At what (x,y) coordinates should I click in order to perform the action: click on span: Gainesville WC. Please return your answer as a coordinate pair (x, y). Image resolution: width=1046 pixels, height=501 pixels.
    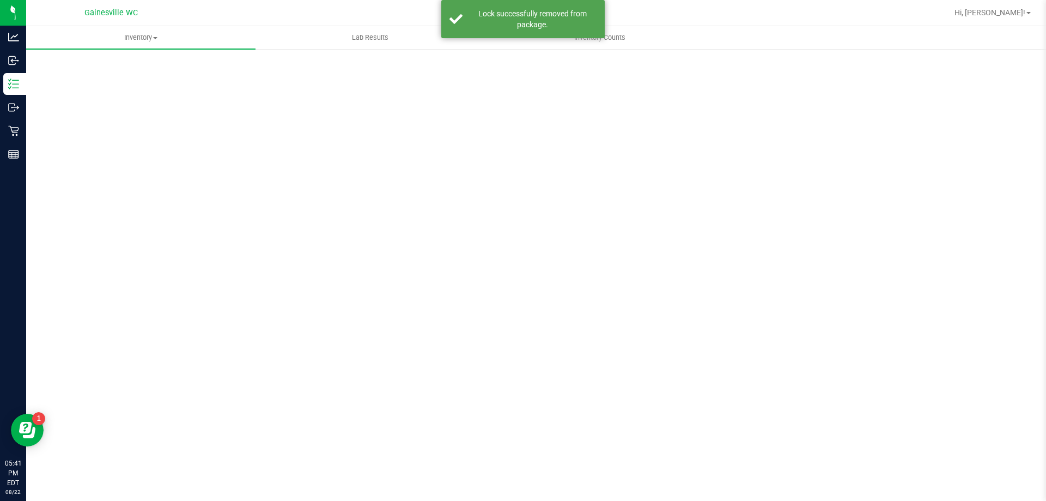
    Looking at the image, I should click on (111, 13).